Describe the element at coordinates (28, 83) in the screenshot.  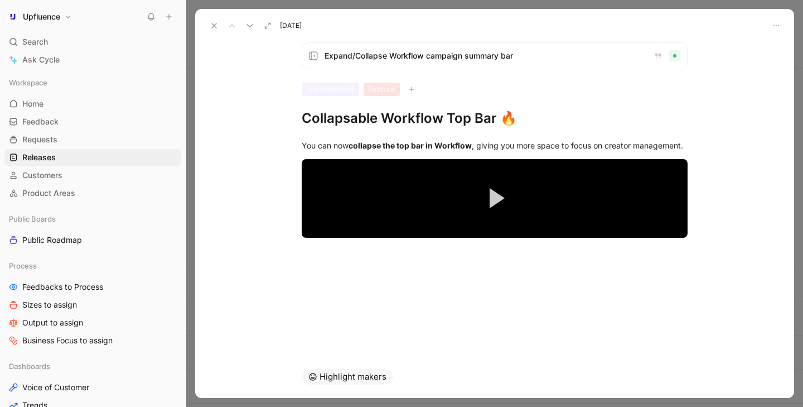
I see `span: Workspace` at that location.